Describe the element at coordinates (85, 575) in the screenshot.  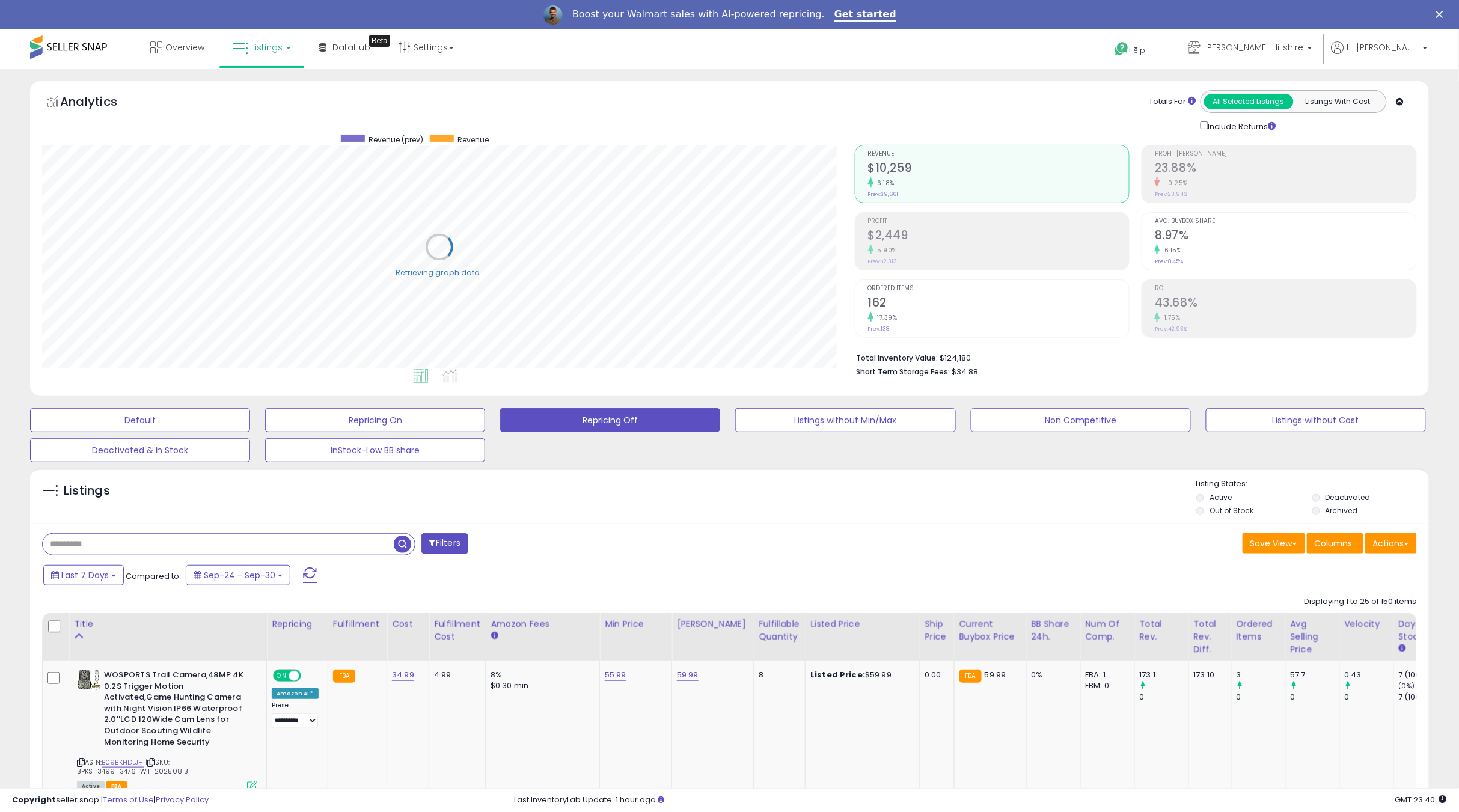
I see `span: Last 7 Days` at that location.